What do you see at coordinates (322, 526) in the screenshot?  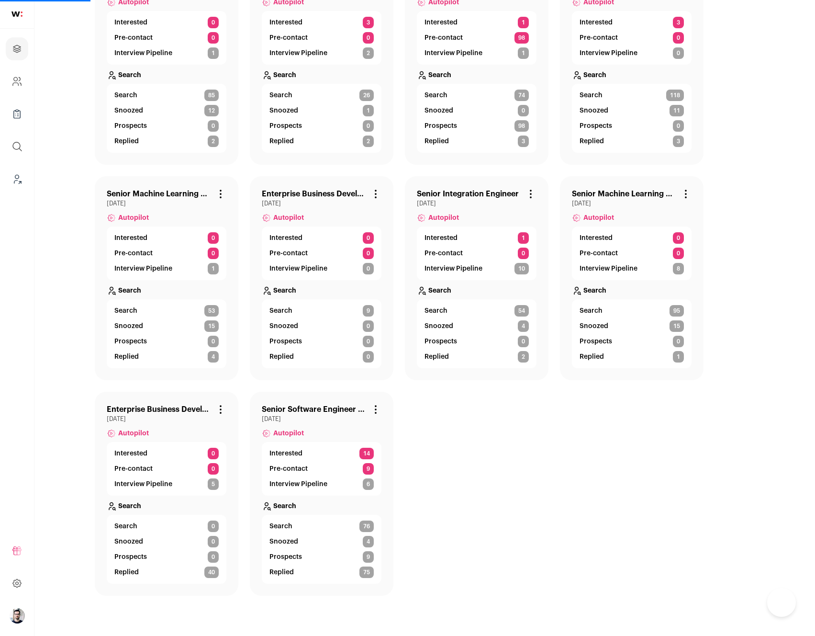 I see `a: Search 76` at bounding box center [322, 526].